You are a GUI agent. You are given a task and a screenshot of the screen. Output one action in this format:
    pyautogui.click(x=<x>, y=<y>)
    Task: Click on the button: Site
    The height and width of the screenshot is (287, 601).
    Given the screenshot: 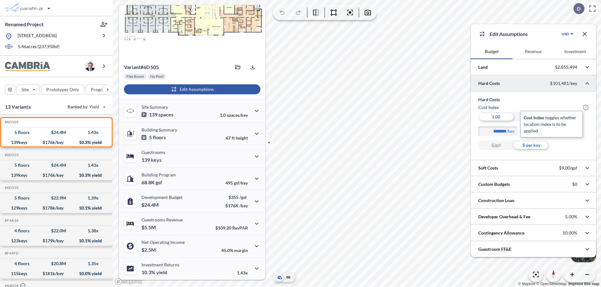 What is the action you would take?
    pyautogui.click(x=28, y=90)
    